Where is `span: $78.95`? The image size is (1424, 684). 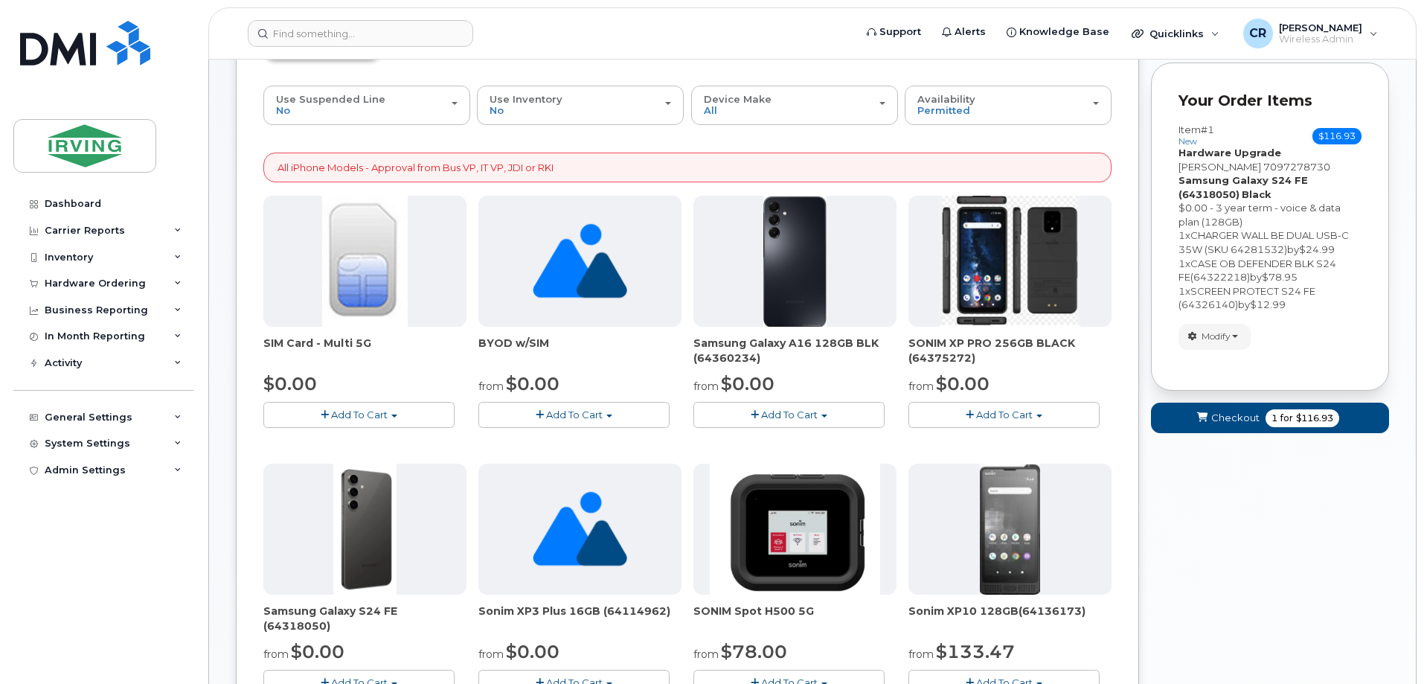 span: $78.95 is located at coordinates (1280, 277).